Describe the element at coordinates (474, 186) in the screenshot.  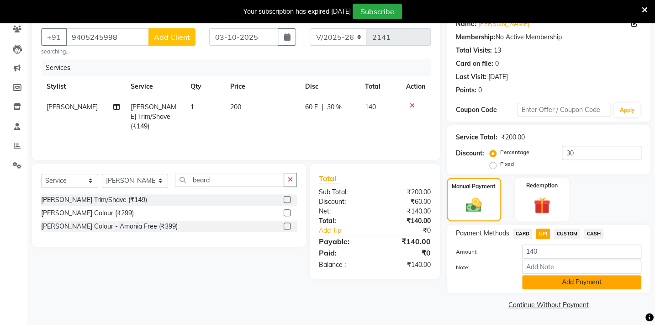
I see `label: Manual Payment` at that location.